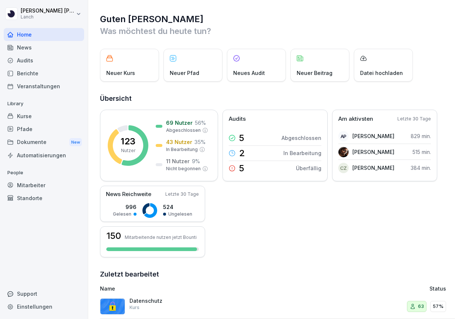  I want to click on div: Standorte, so click(44, 198).